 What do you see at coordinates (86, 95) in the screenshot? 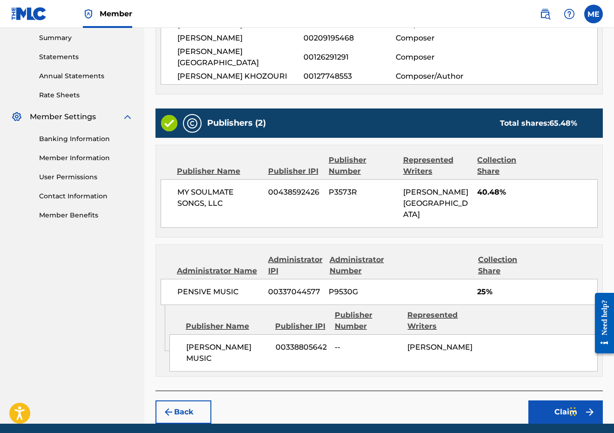
I see `a: Rate Sheets` at bounding box center [86, 95].